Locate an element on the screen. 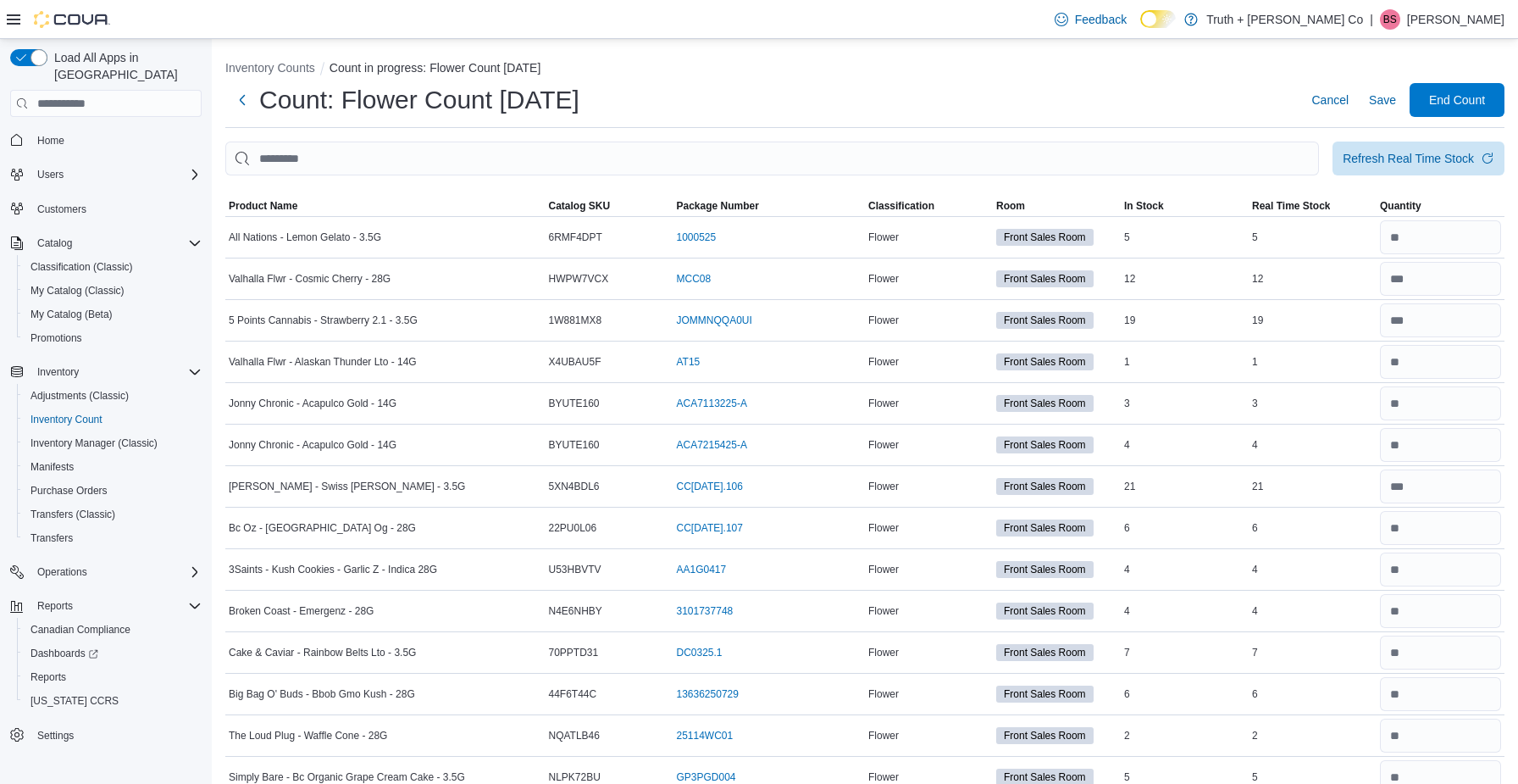 The image size is (1518, 784). span: Dashboards is located at coordinates (113, 653).